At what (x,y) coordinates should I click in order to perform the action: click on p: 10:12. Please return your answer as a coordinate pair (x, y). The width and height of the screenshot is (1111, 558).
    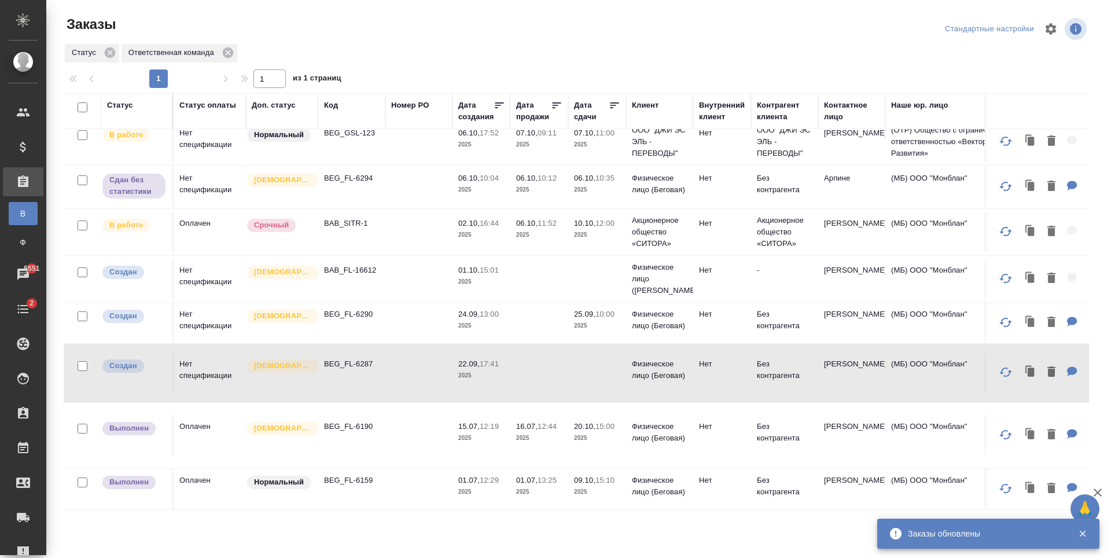
    Looking at the image, I should click on (547, 178).